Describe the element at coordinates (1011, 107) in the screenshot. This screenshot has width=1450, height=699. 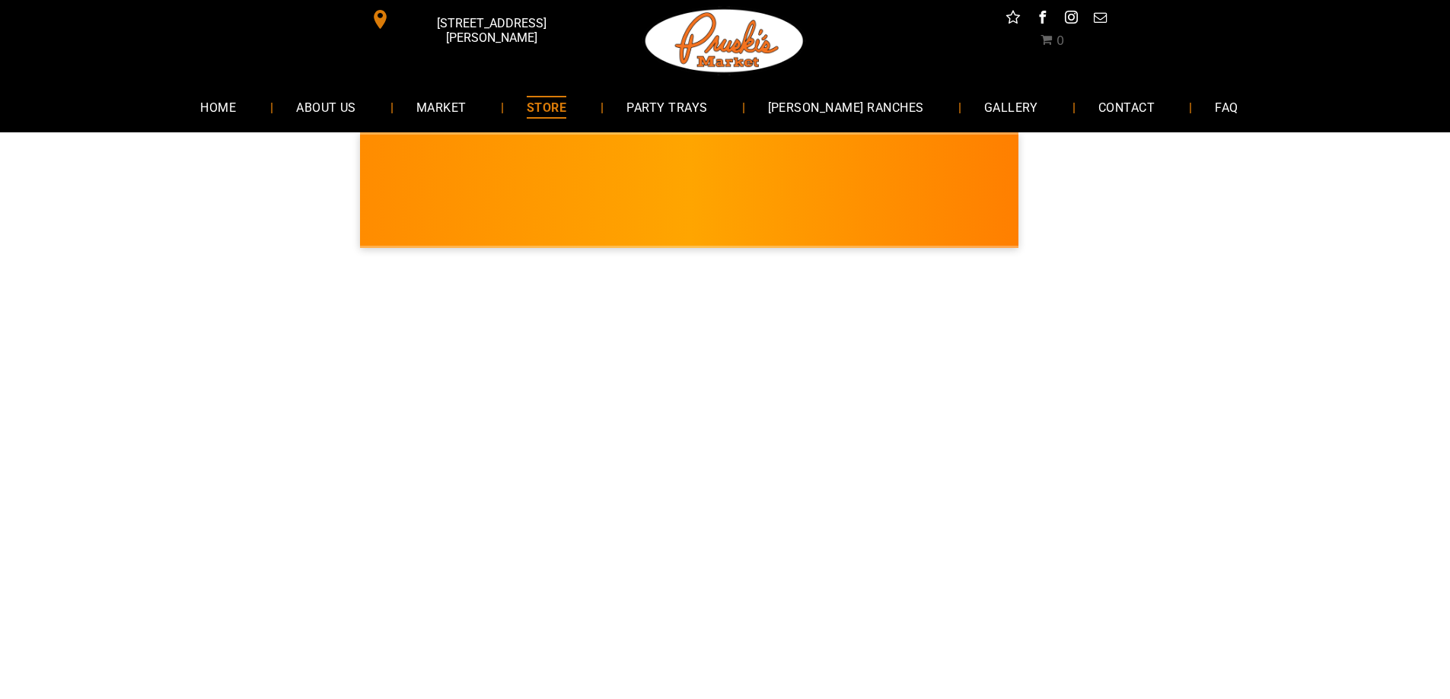
I see `a: GALLERY` at that location.